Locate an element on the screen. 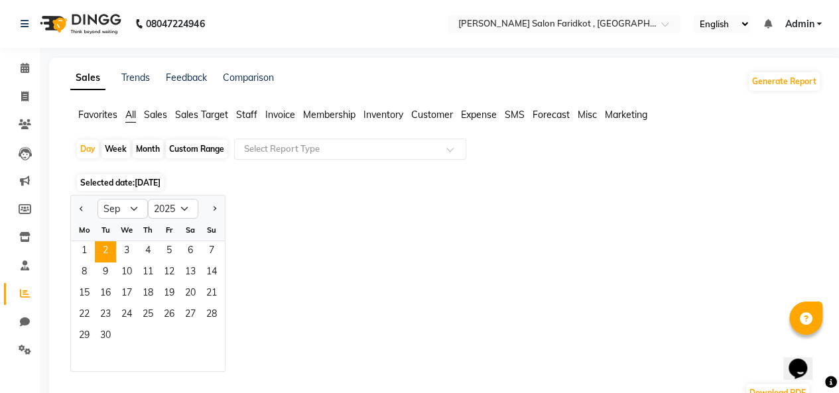  span: 22 is located at coordinates (84, 316).